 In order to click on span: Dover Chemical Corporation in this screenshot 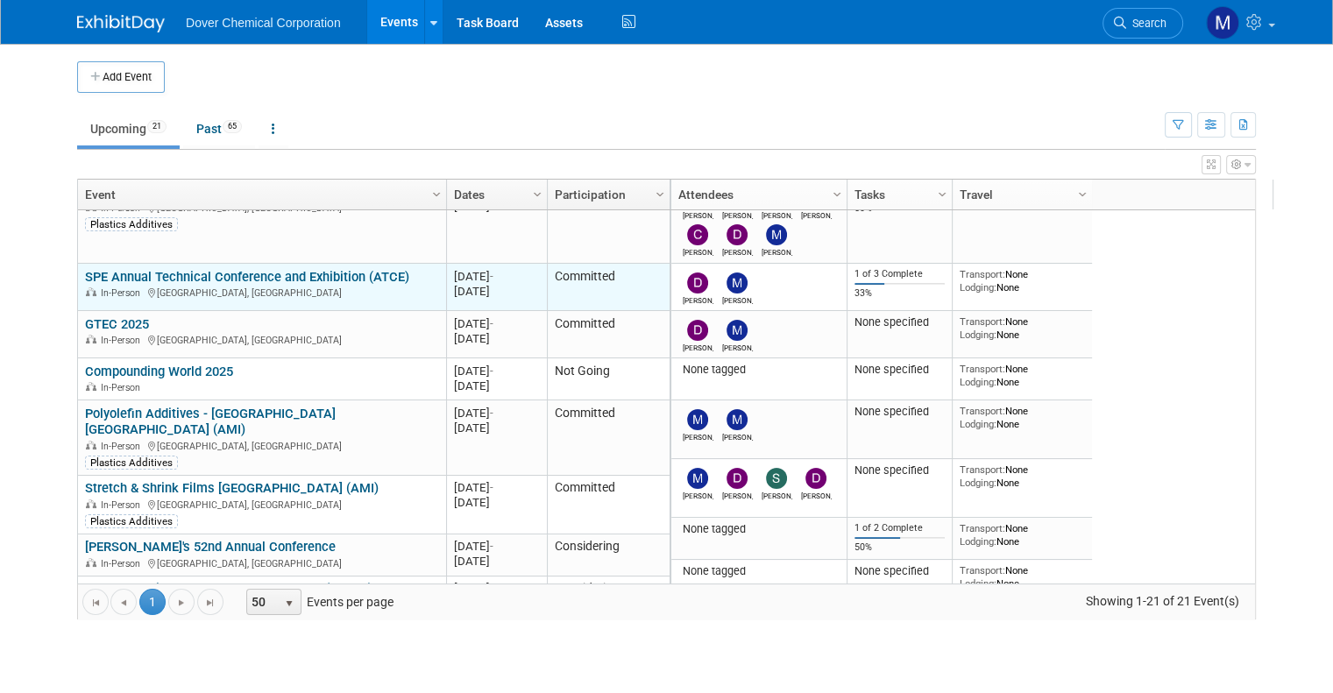, I will do `click(263, 23)`.